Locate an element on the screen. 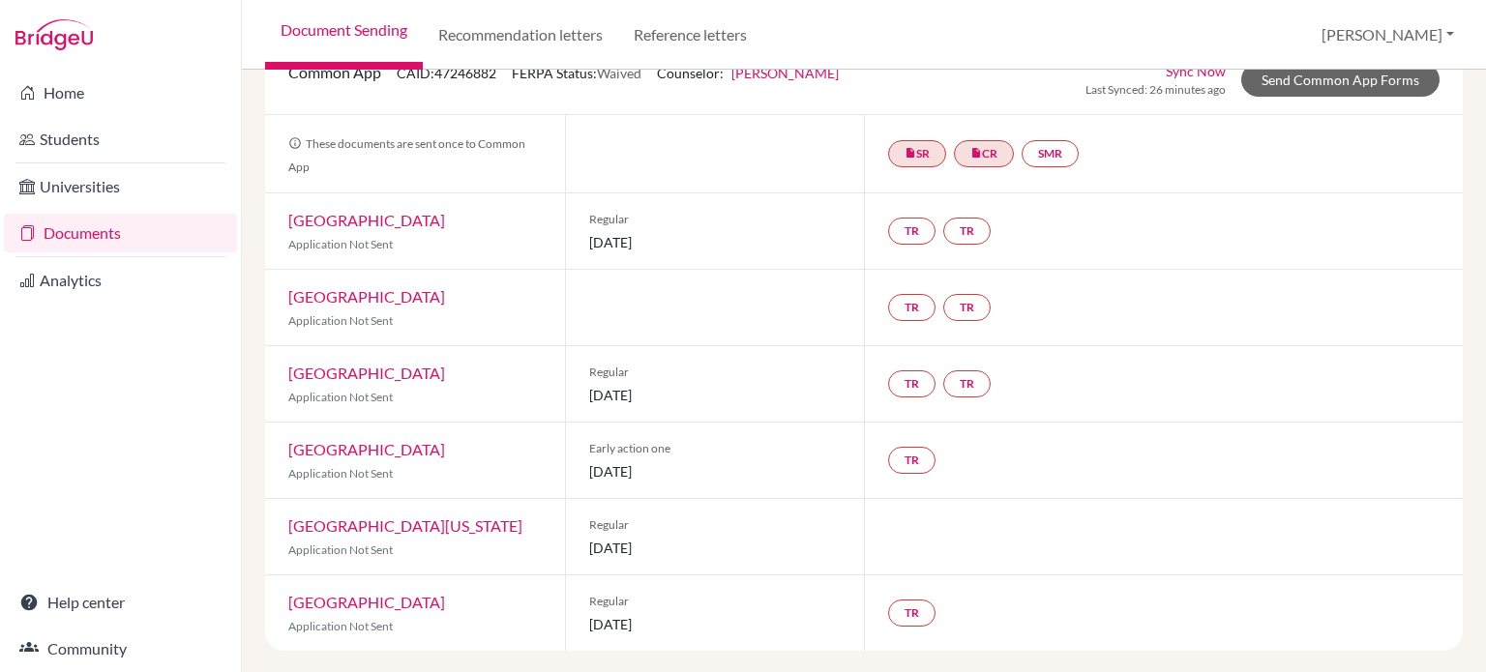 The image size is (1486, 672). span: Counselor: is located at coordinates (748, 73).